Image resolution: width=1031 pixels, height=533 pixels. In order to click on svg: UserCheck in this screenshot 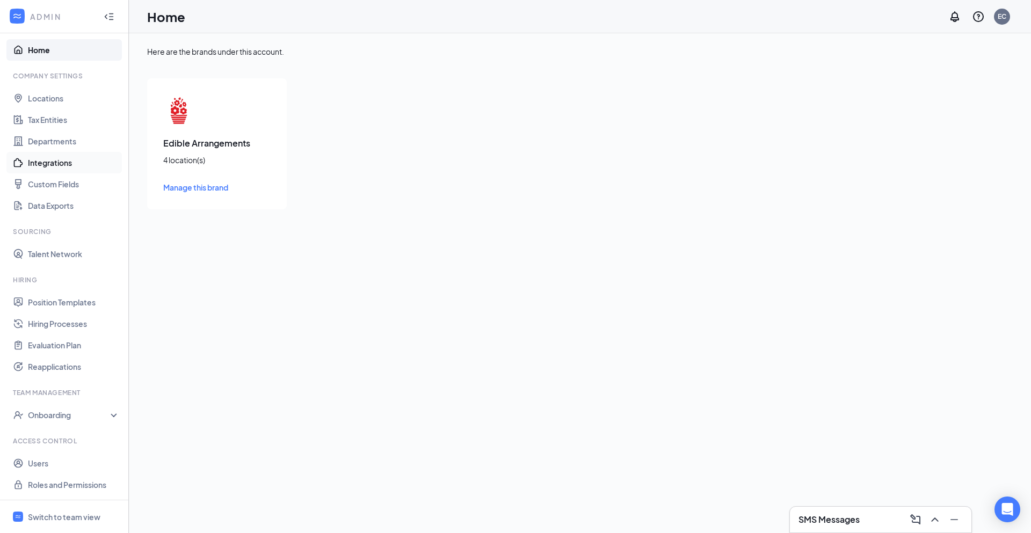, I will do `click(18, 415)`.